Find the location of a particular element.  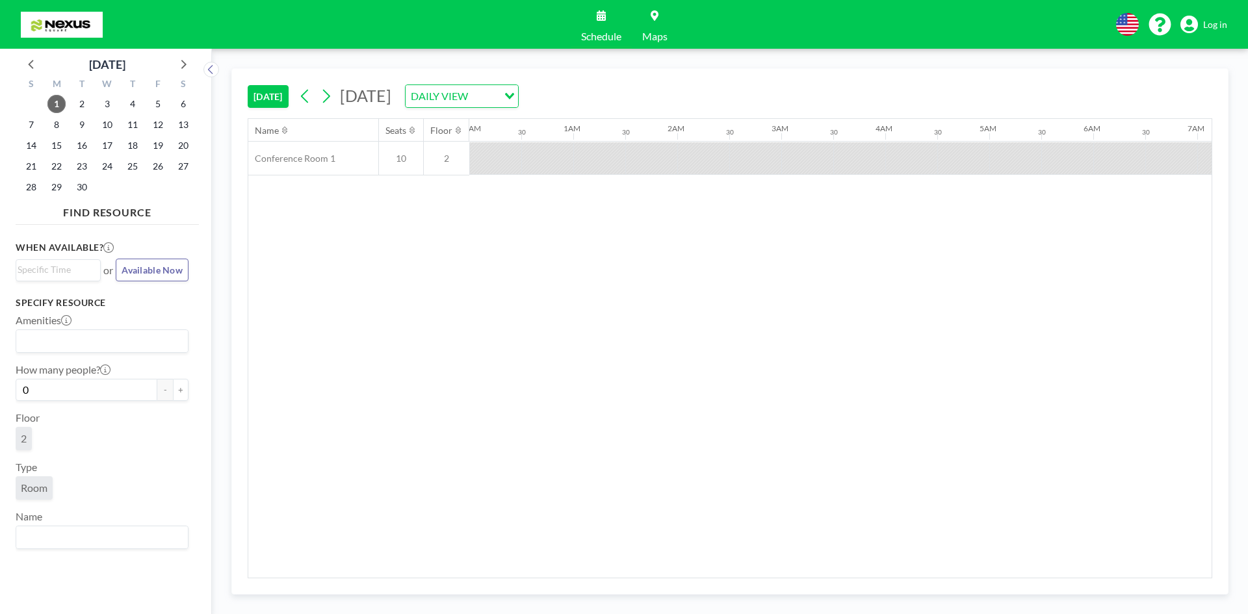

span: Friday, September 5, 2025 is located at coordinates (158, 104).